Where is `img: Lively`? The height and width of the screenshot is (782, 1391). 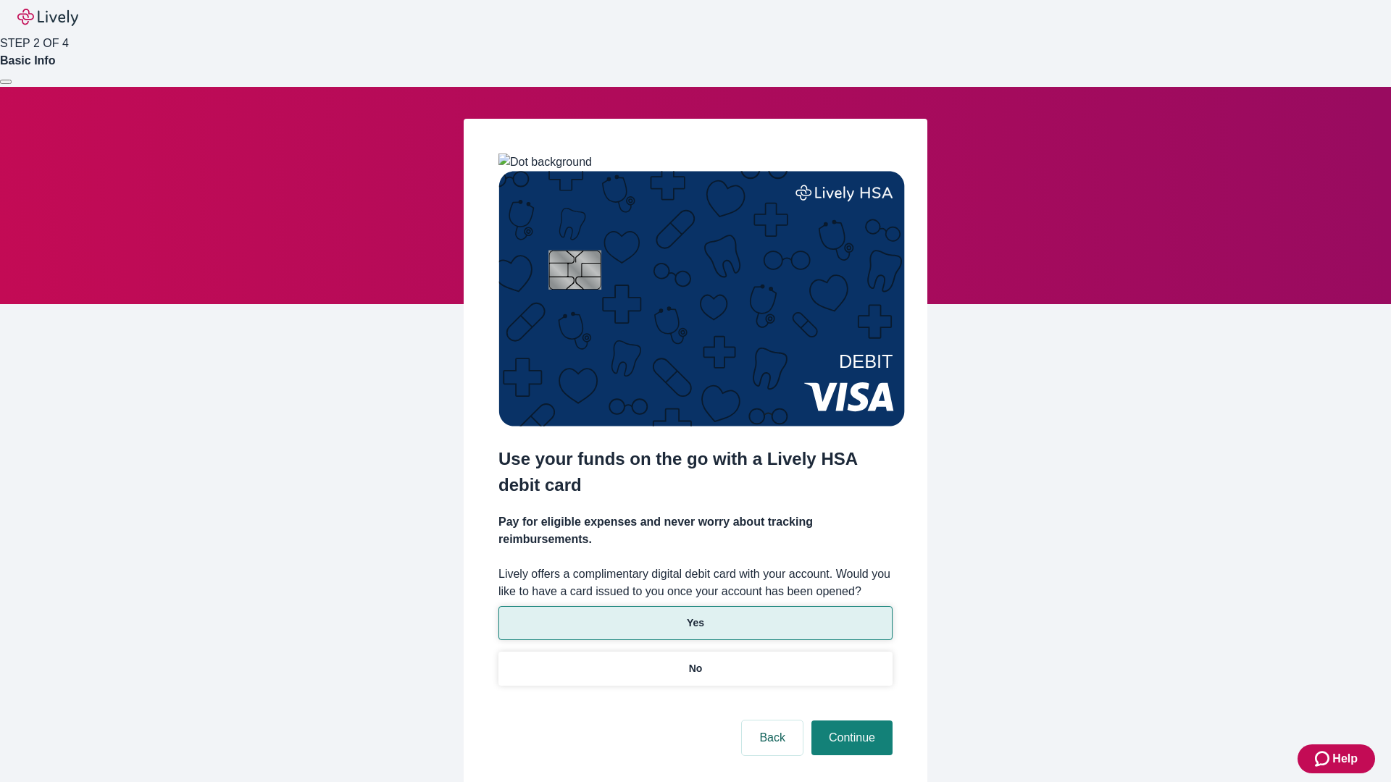 img: Lively is located at coordinates (48, 17).